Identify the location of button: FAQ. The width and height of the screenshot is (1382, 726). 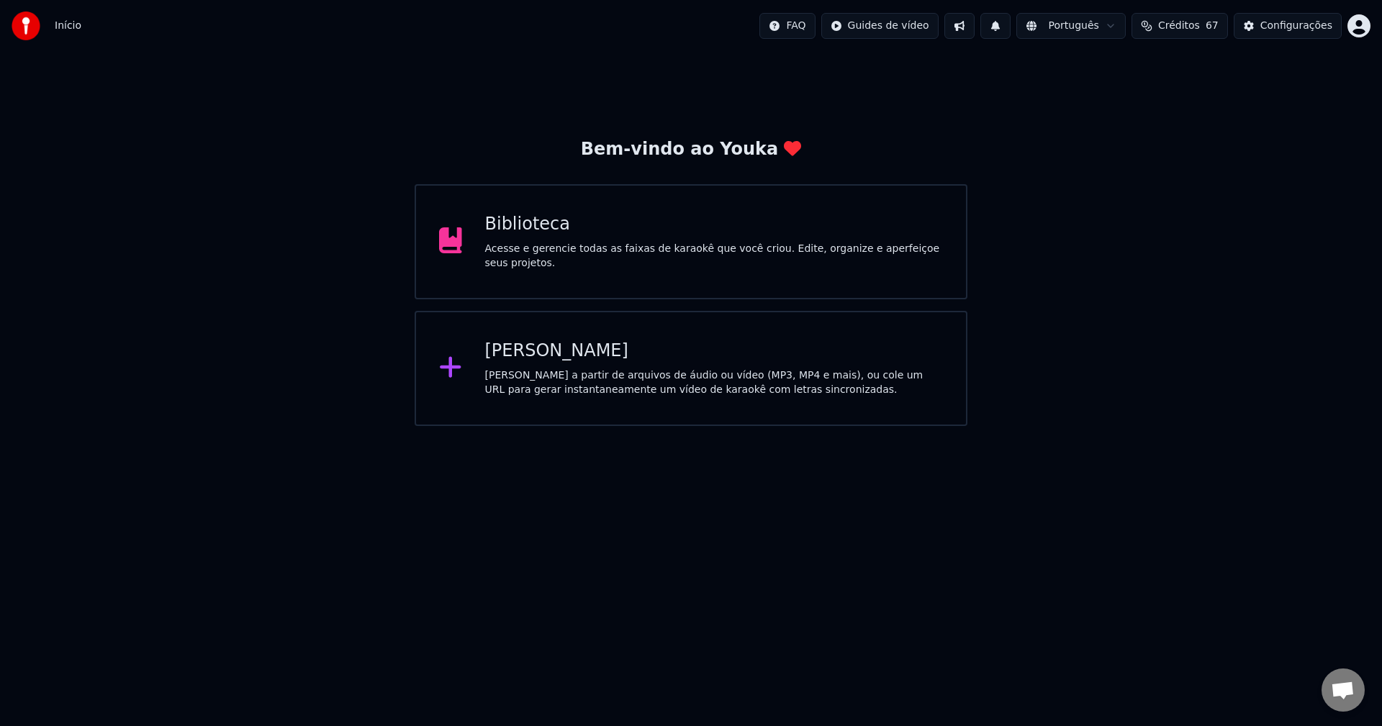
(786, 26).